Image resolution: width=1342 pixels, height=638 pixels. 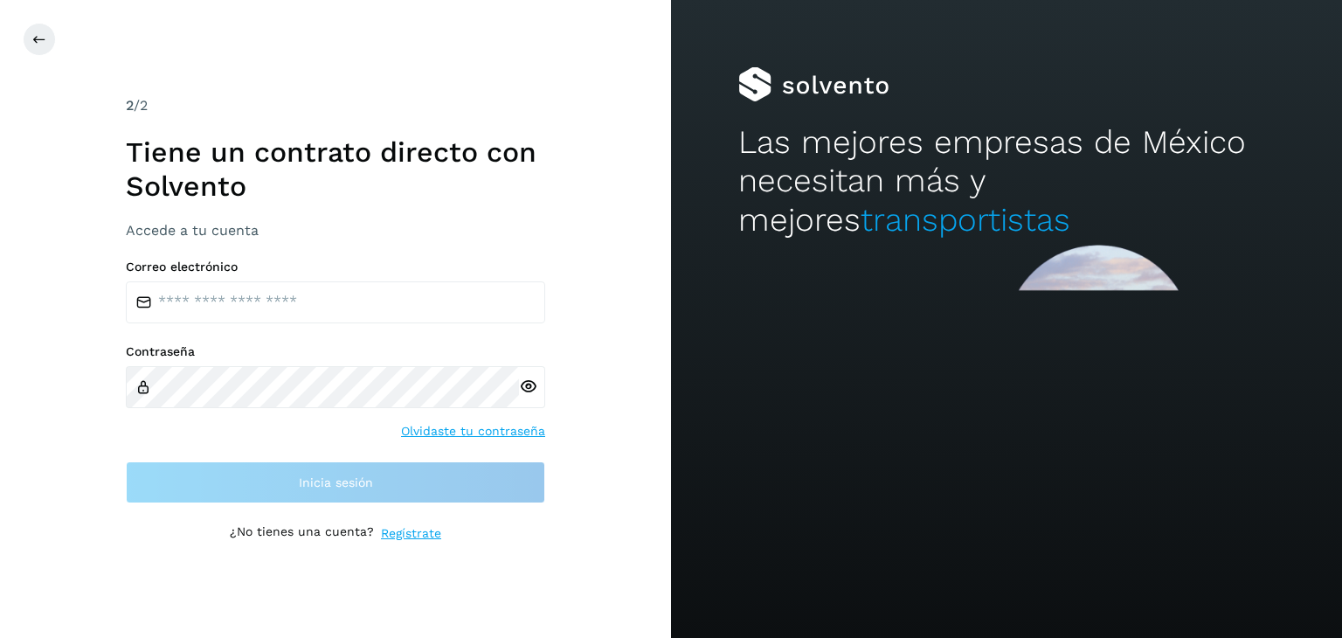 What do you see at coordinates (129, 105) in the screenshot?
I see `span: 2` at bounding box center [129, 105].